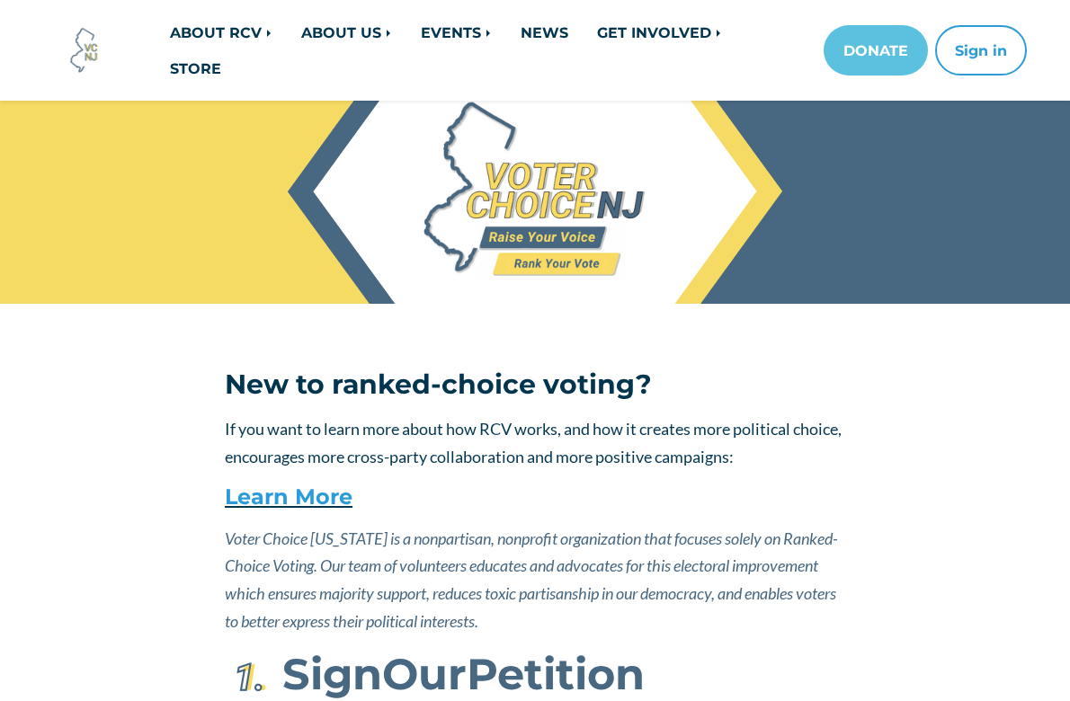  Describe the element at coordinates (247, 678) in the screenshot. I see `img: First` at that location.